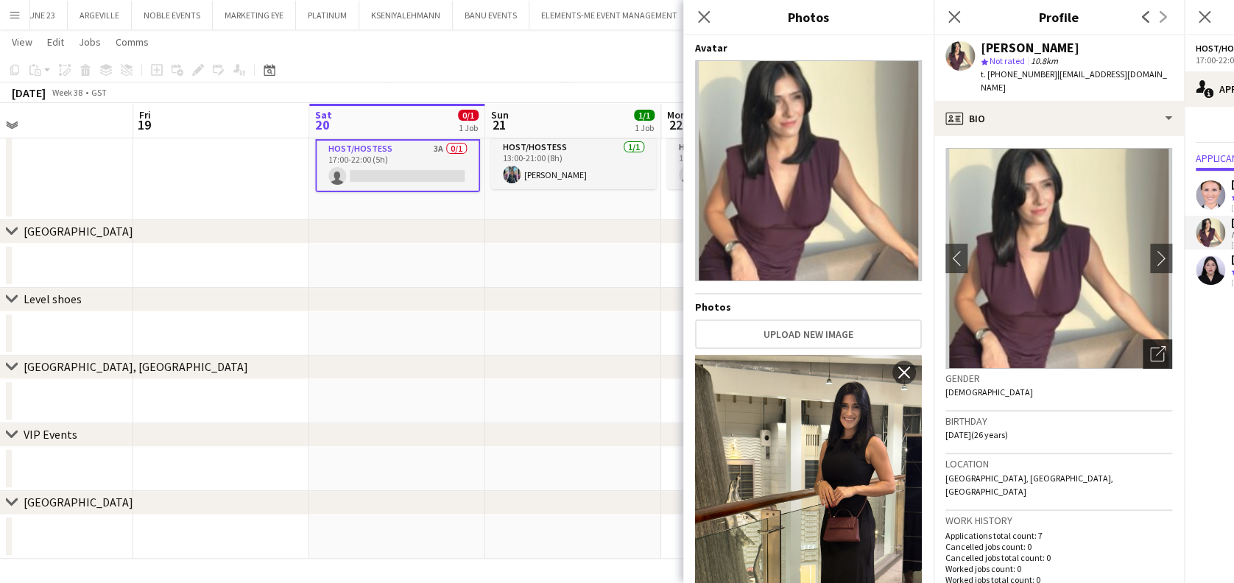 The width and height of the screenshot is (1234, 583). I want to click on p: Worked jobs count: 0, so click(1059, 568).